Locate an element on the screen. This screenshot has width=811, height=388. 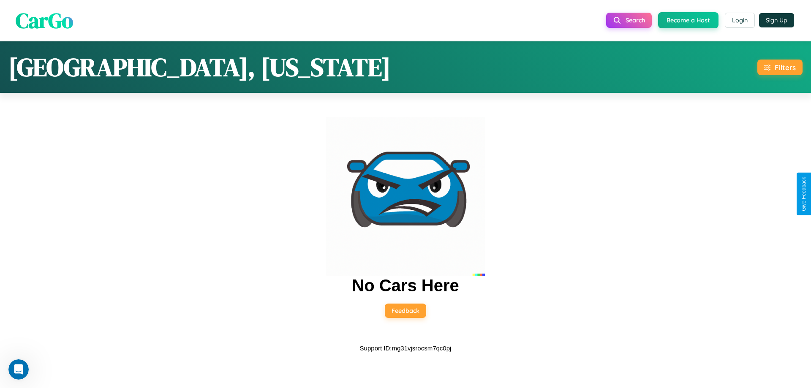
button: Sign Up is located at coordinates (776, 20).